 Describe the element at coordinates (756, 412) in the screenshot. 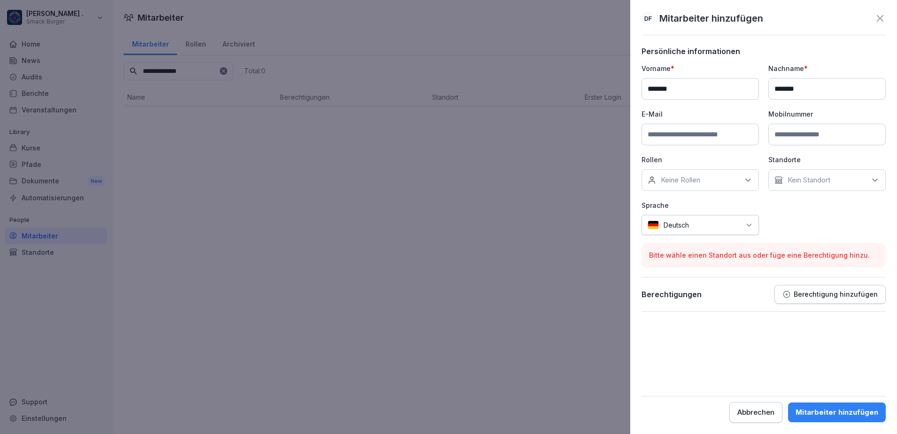

I see `button: Abbrechen` at that location.